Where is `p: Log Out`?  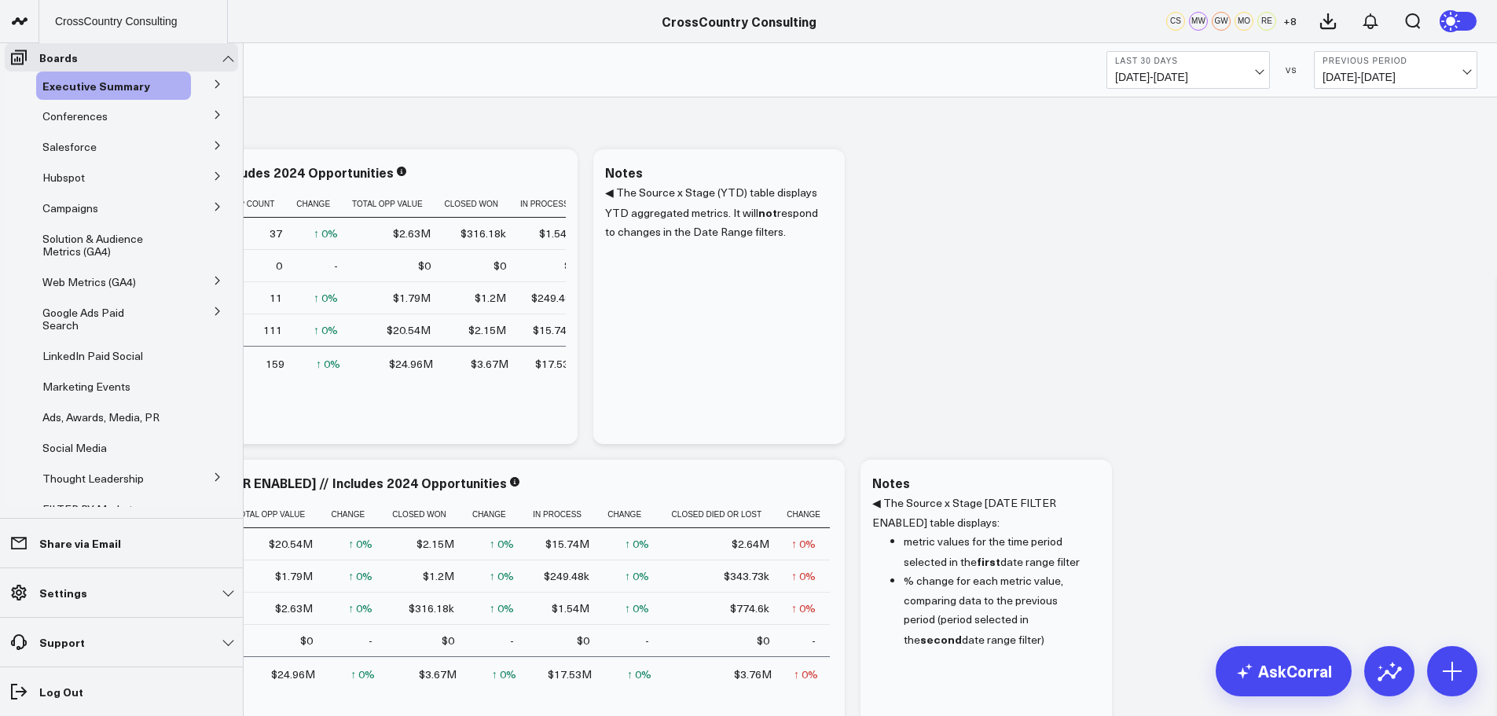 p: Log Out is located at coordinates (61, 691).